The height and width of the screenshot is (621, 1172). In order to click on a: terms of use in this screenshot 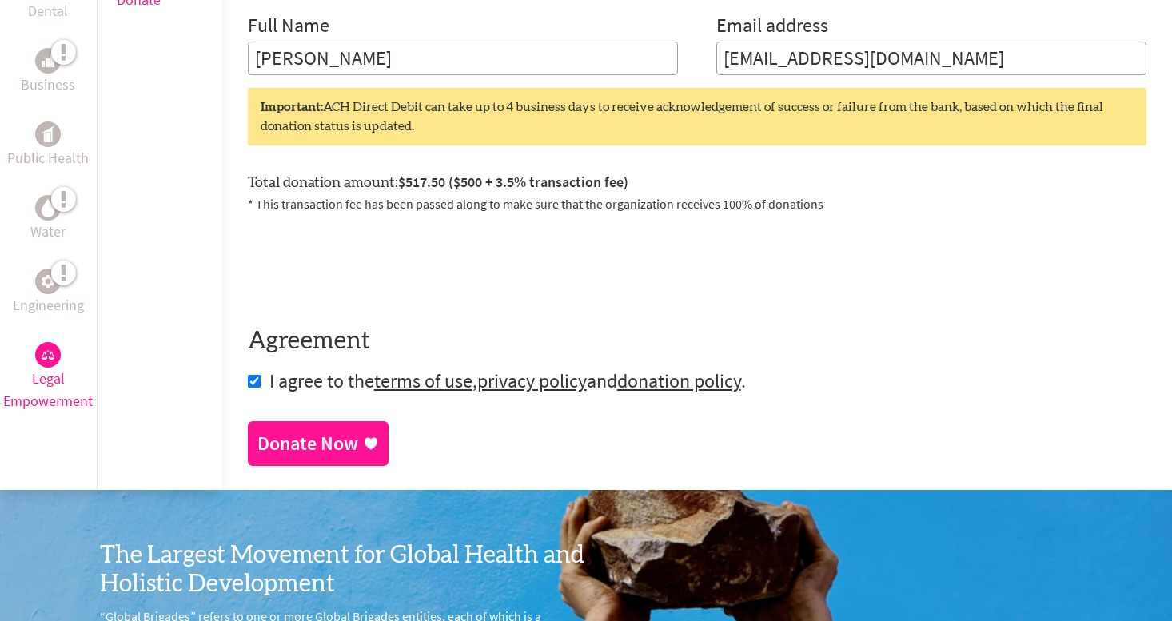, I will do `click(423, 381)`.